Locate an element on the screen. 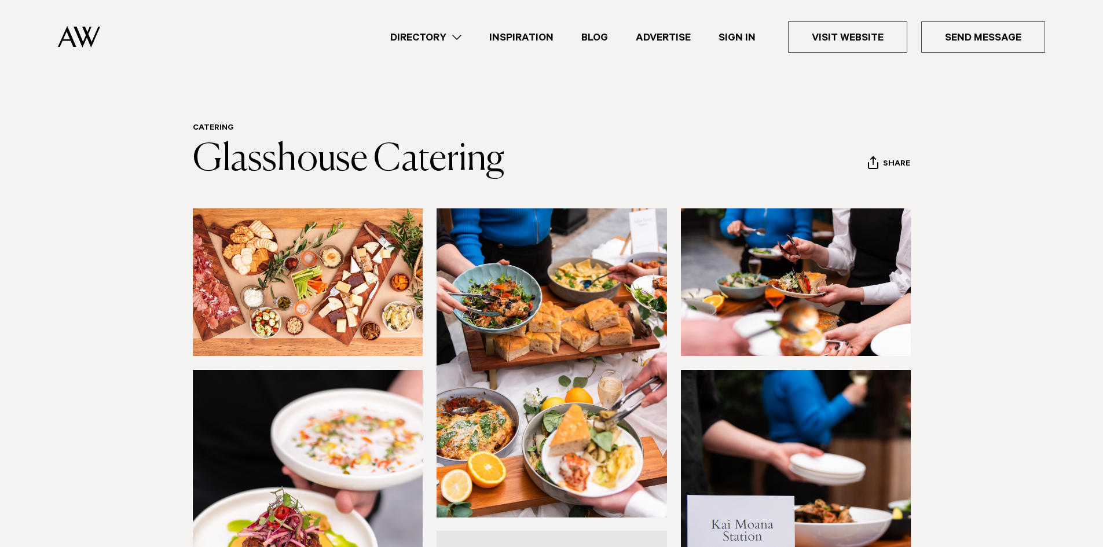  a: Inspiration is located at coordinates (521, 37).